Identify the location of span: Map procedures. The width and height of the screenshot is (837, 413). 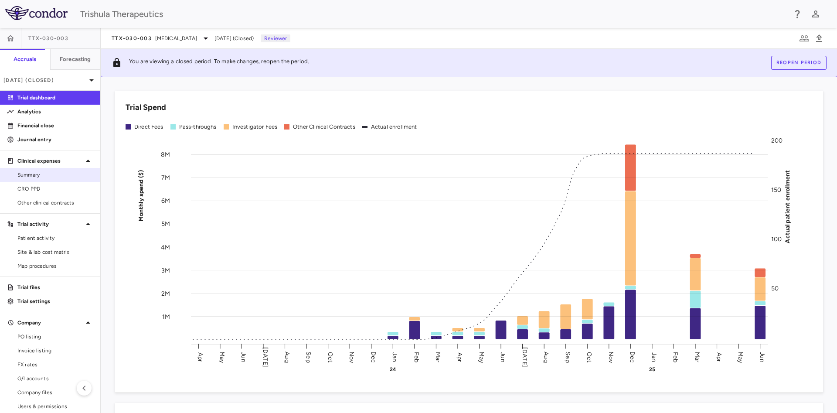
(55, 266).